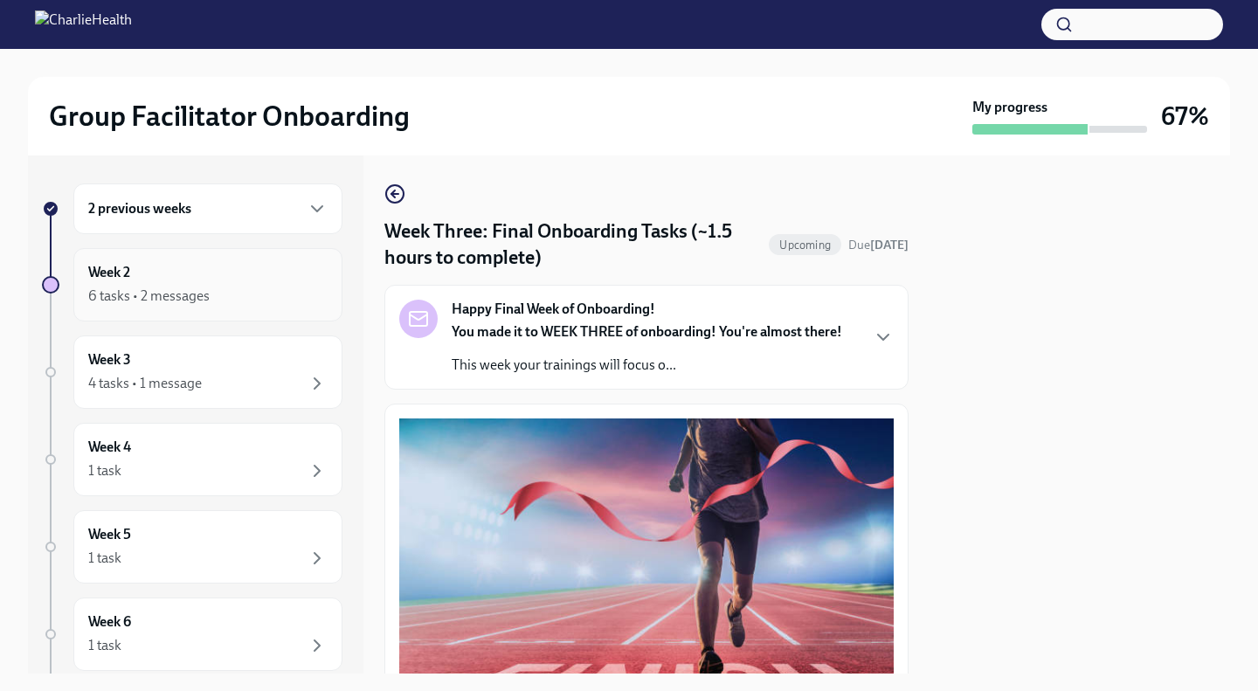  What do you see at coordinates (109, 273) in the screenshot?
I see `h6: Week 2` at bounding box center [109, 273].